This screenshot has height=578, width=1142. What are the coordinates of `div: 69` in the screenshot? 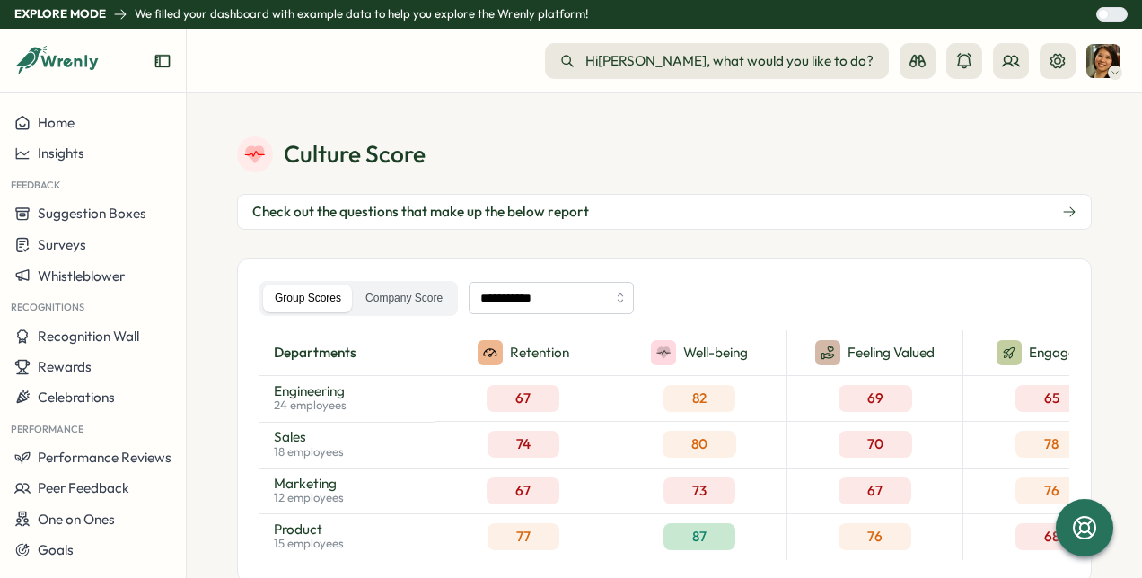 It's located at (875, 399).